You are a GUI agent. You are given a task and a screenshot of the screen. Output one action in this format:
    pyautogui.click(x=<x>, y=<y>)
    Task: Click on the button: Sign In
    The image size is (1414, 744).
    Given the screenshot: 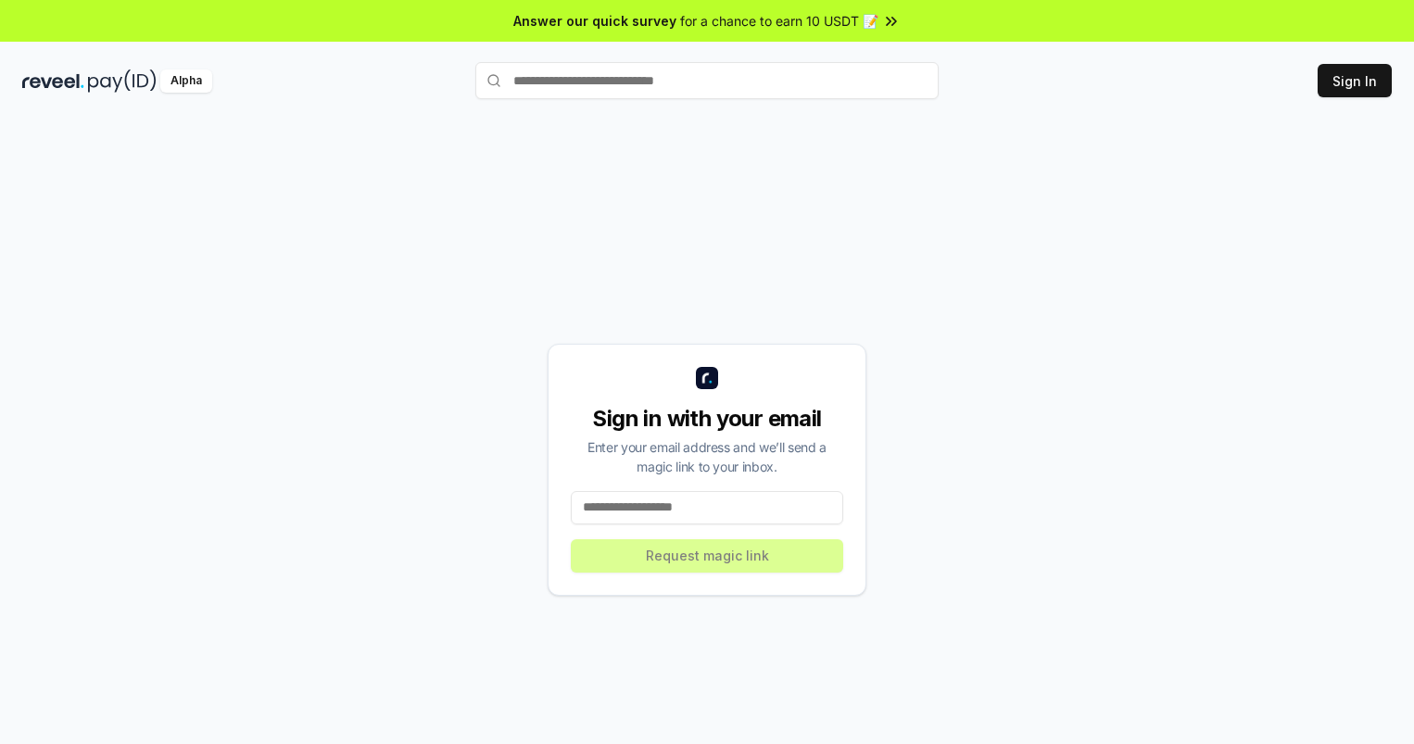 What is the action you would take?
    pyautogui.click(x=1355, y=81)
    